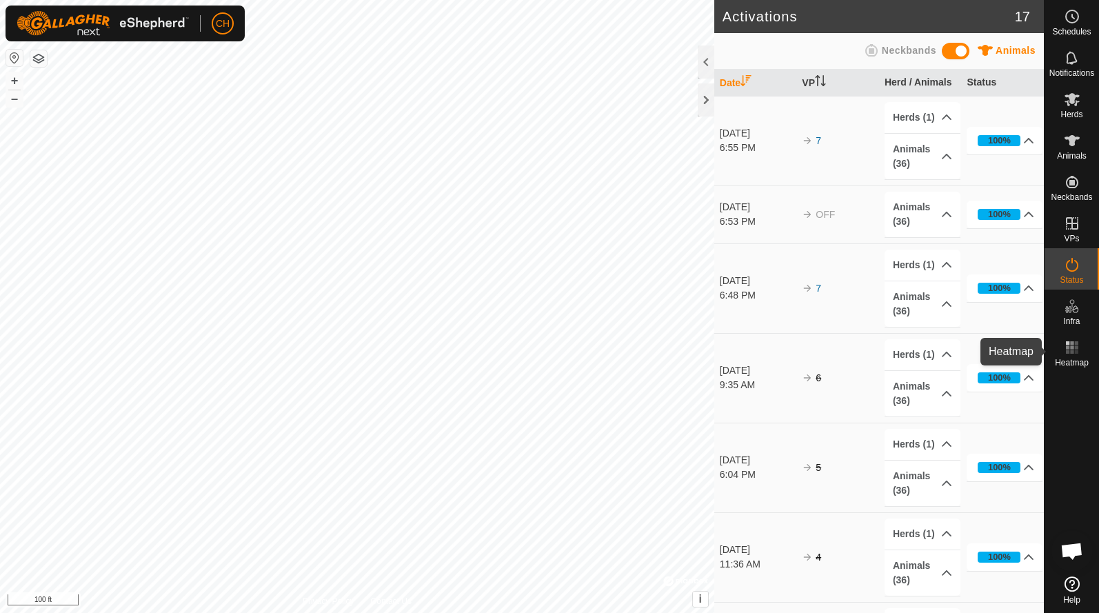 Image resolution: width=1099 pixels, height=613 pixels. What do you see at coordinates (757, 295) in the screenshot?
I see `div: 6:48 PM` at bounding box center [757, 295].